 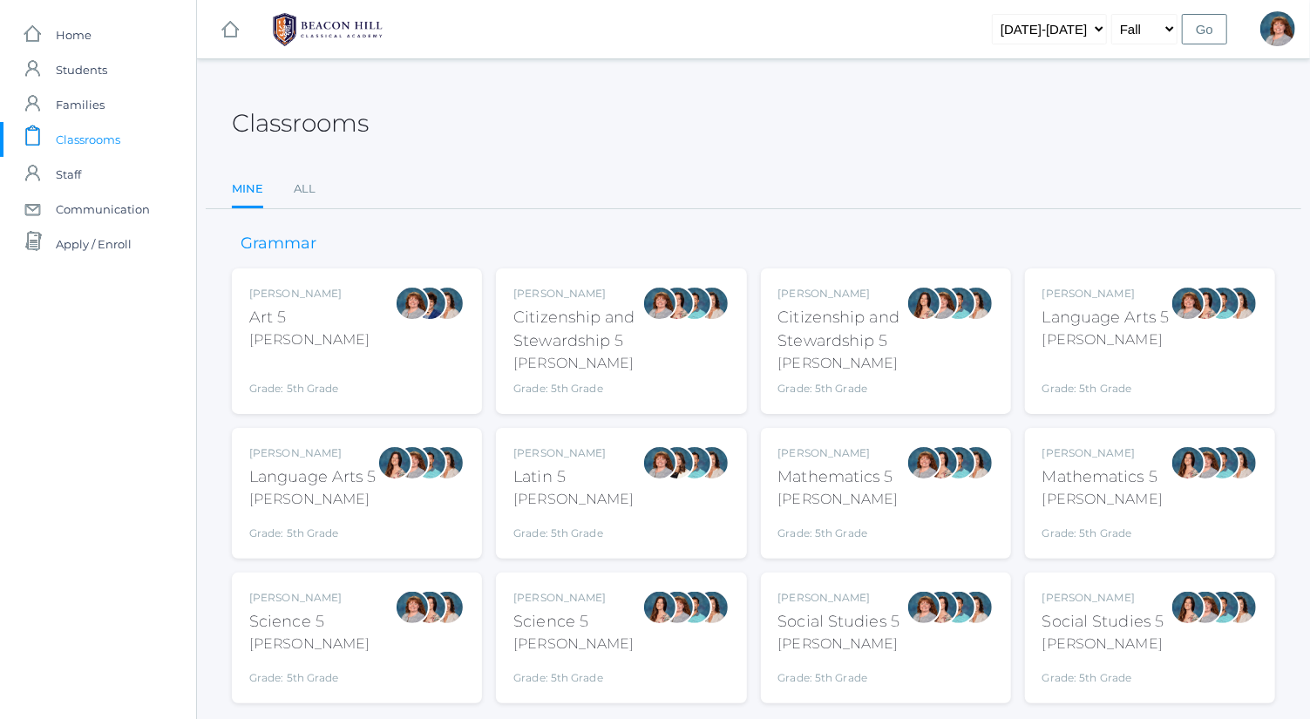 What do you see at coordinates (103, 209) in the screenshot?
I see `span: Communication` at bounding box center [103, 209].